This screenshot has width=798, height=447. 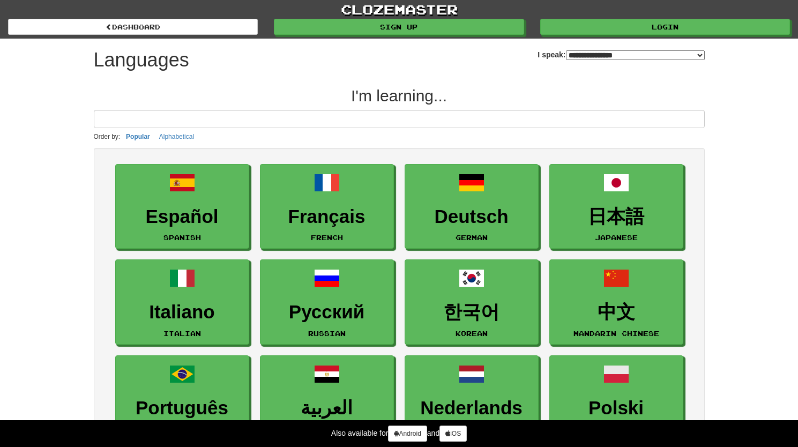 I want to click on a: РусскийRussian, so click(x=327, y=302).